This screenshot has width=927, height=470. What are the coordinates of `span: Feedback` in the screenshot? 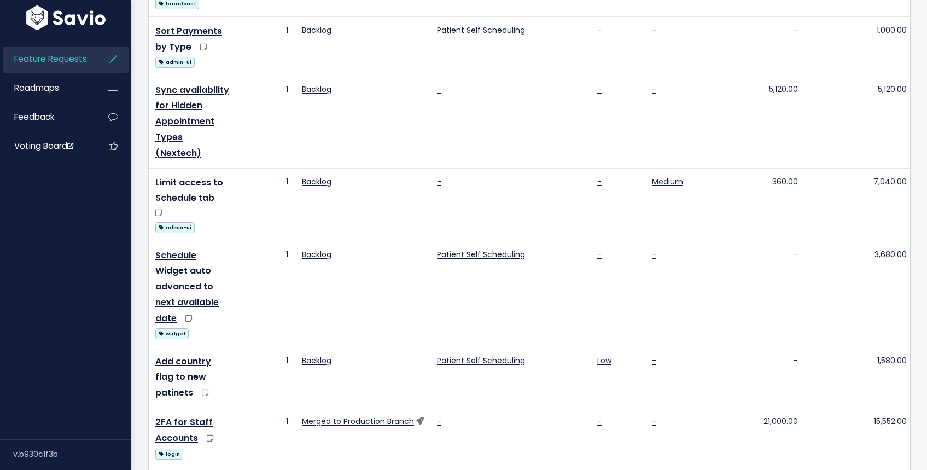 It's located at (34, 117).